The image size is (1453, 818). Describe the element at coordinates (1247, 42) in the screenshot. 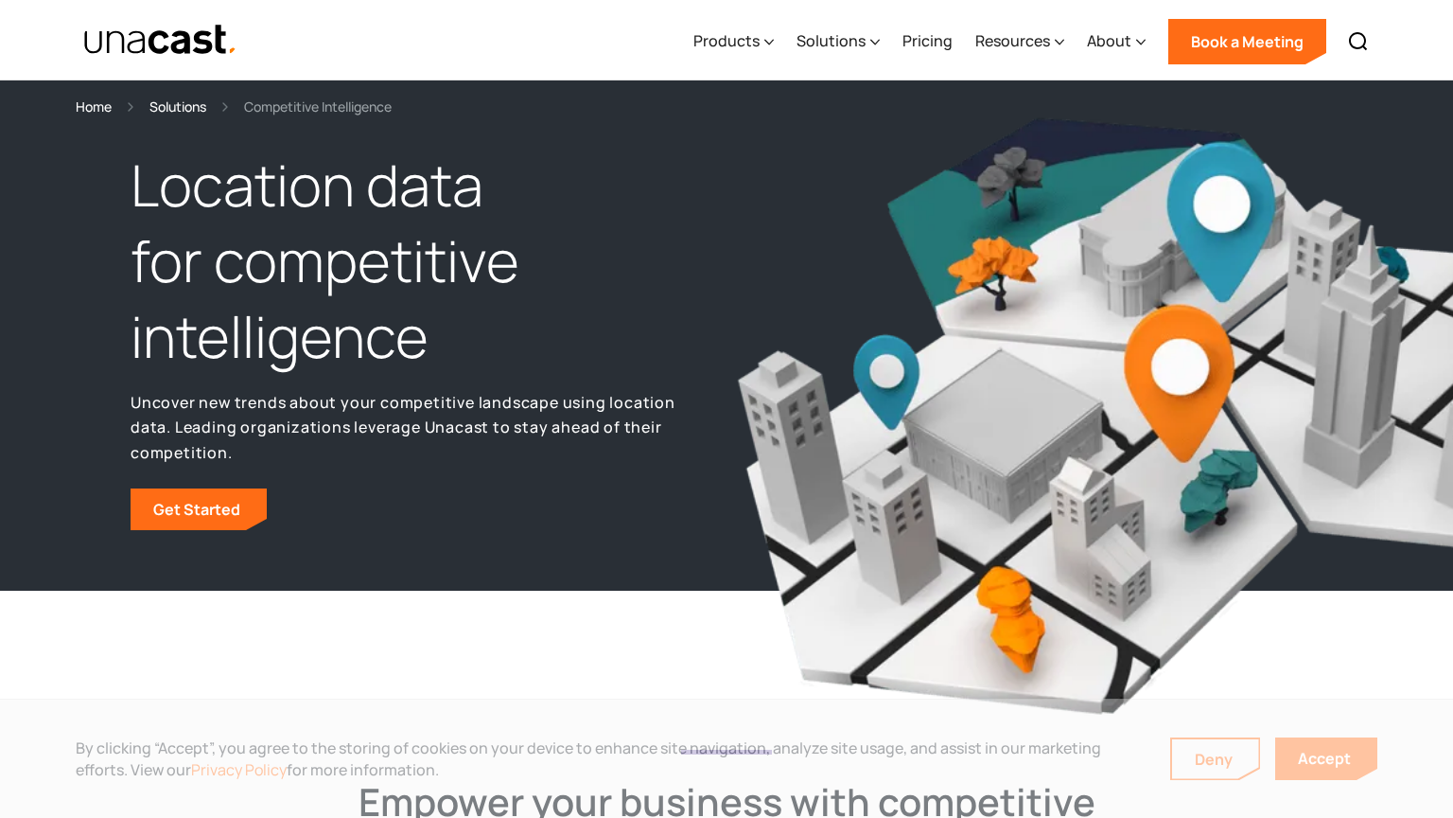

I see `a: Book a Meeting` at that location.